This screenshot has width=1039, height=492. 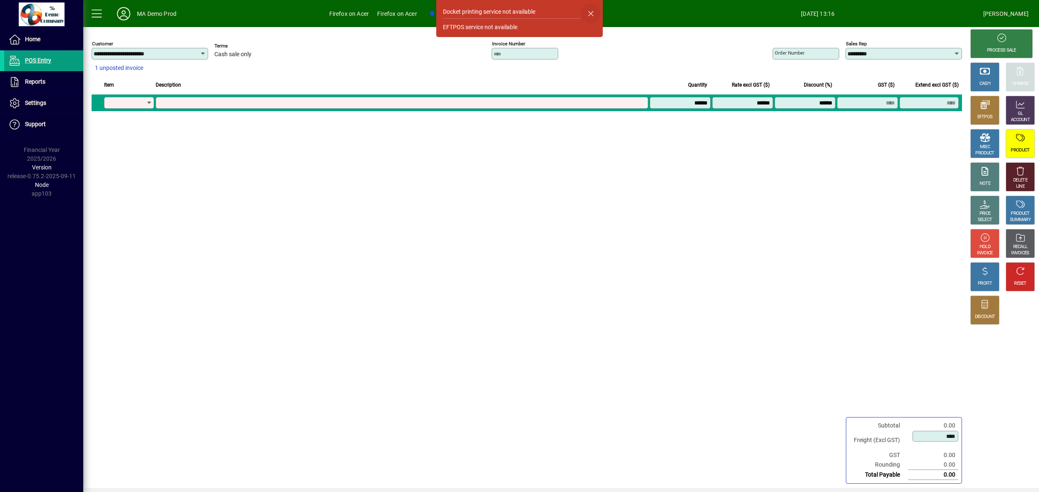 What do you see at coordinates (985, 317) in the screenshot?
I see `div: DISCOUNT` at bounding box center [985, 317].